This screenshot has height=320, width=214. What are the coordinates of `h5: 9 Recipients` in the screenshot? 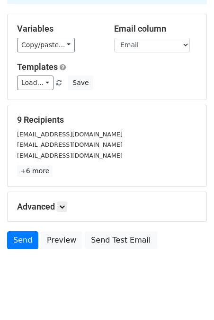 It's located at (107, 120).